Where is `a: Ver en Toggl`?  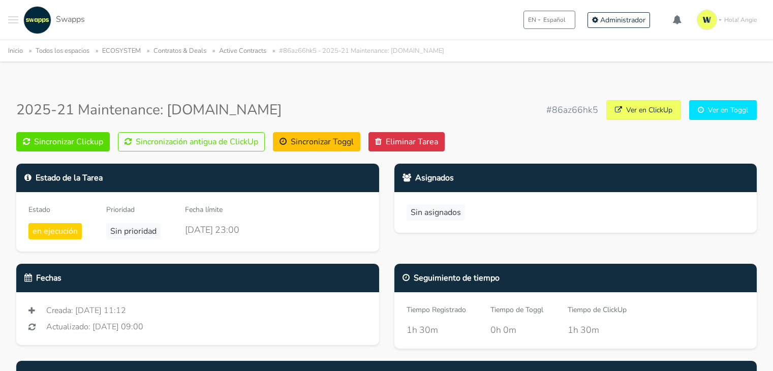
a: Ver en Toggl is located at coordinates (723, 110).